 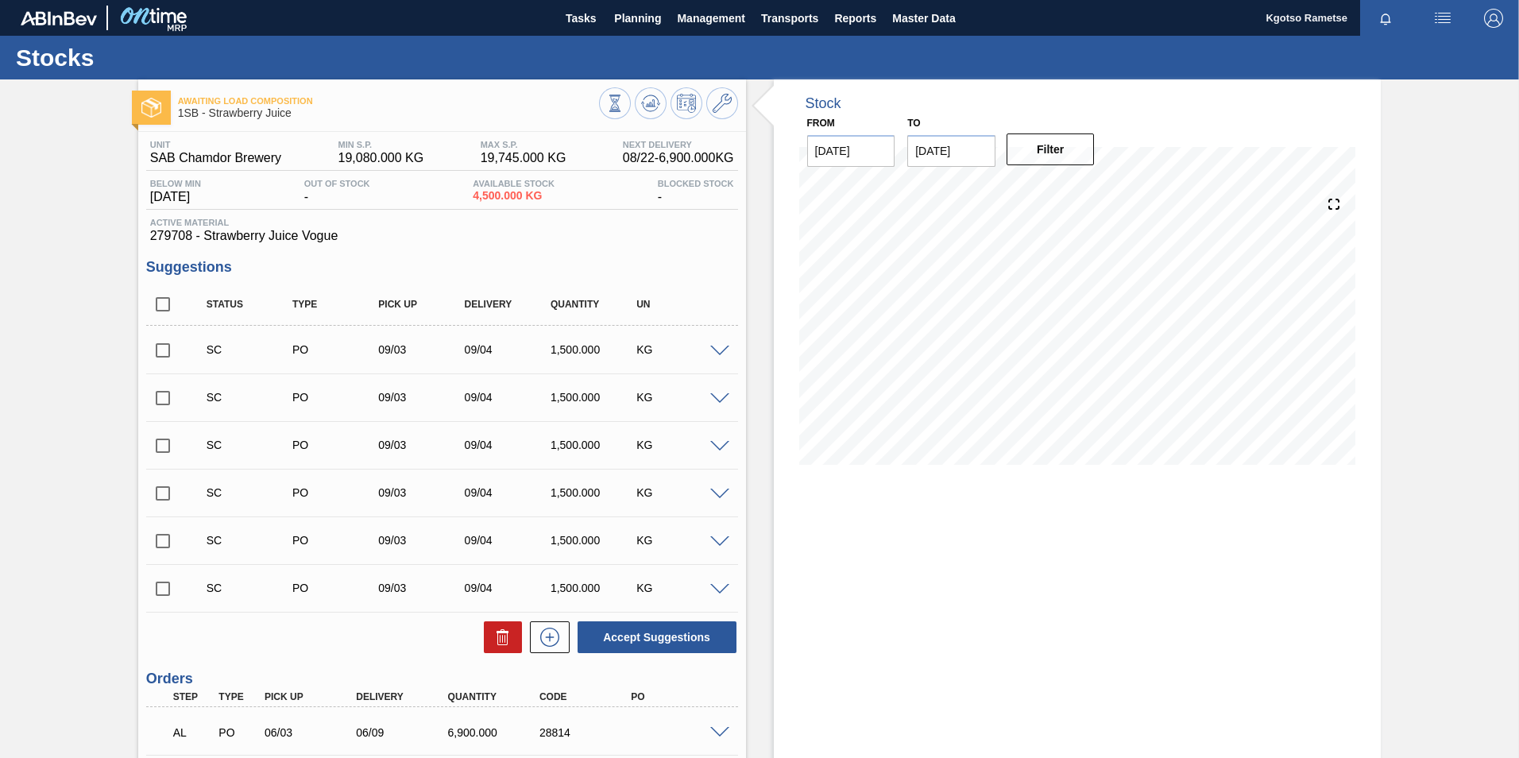 What do you see at coordinates (696, 184) in the screenshot?
I see `span: Blocked Stock` at bounding box center [696, 184].